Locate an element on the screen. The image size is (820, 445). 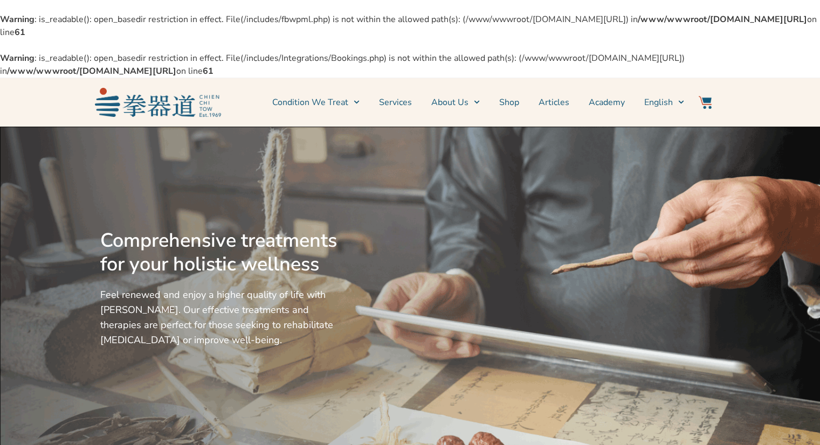
a: About Us is located at coordinates (456, 102).